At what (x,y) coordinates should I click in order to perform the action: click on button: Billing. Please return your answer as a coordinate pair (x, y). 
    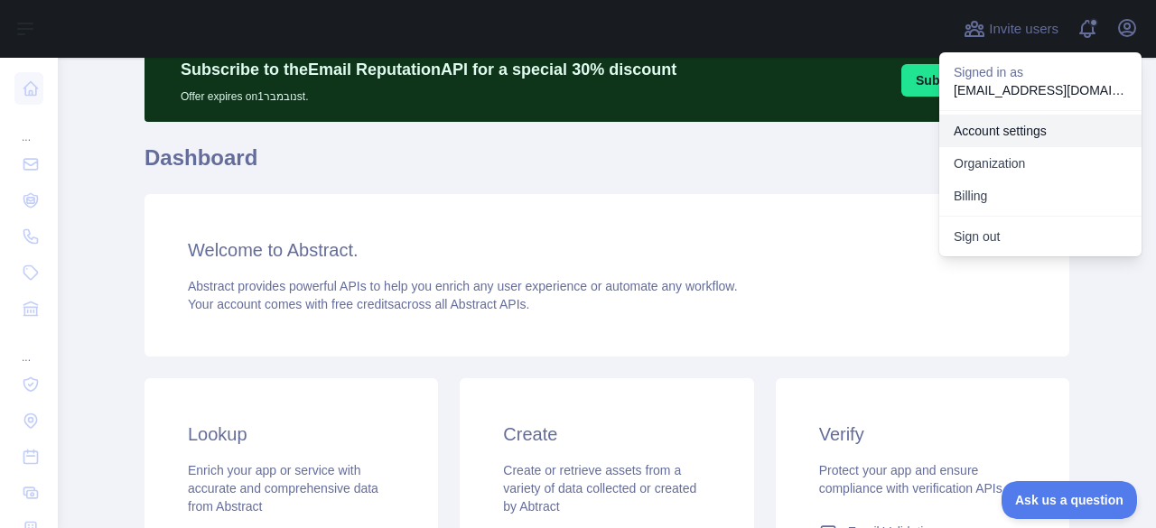
    Looking at the image, I should click on (1041, 196).